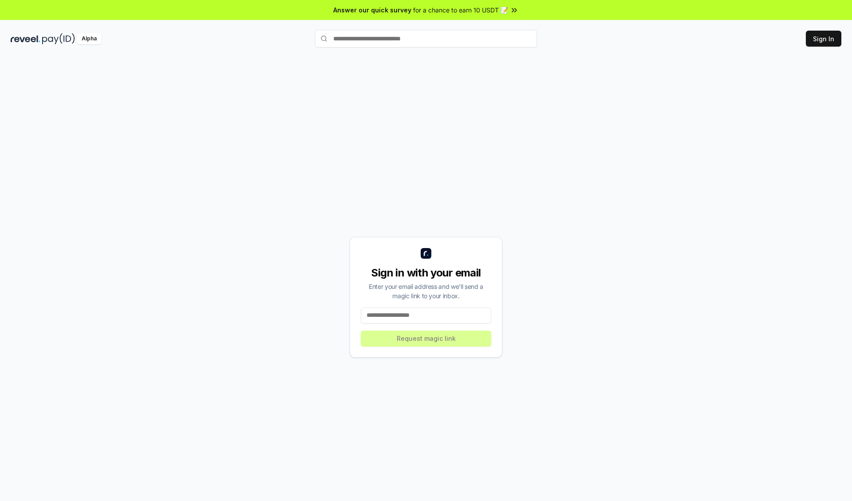 The height and width of the screenshot is (501, 852). What do you see at coordinates (372, 10) in the screenshot?
I see `span: Answer our quick survey` at bounding box center [372, 10].